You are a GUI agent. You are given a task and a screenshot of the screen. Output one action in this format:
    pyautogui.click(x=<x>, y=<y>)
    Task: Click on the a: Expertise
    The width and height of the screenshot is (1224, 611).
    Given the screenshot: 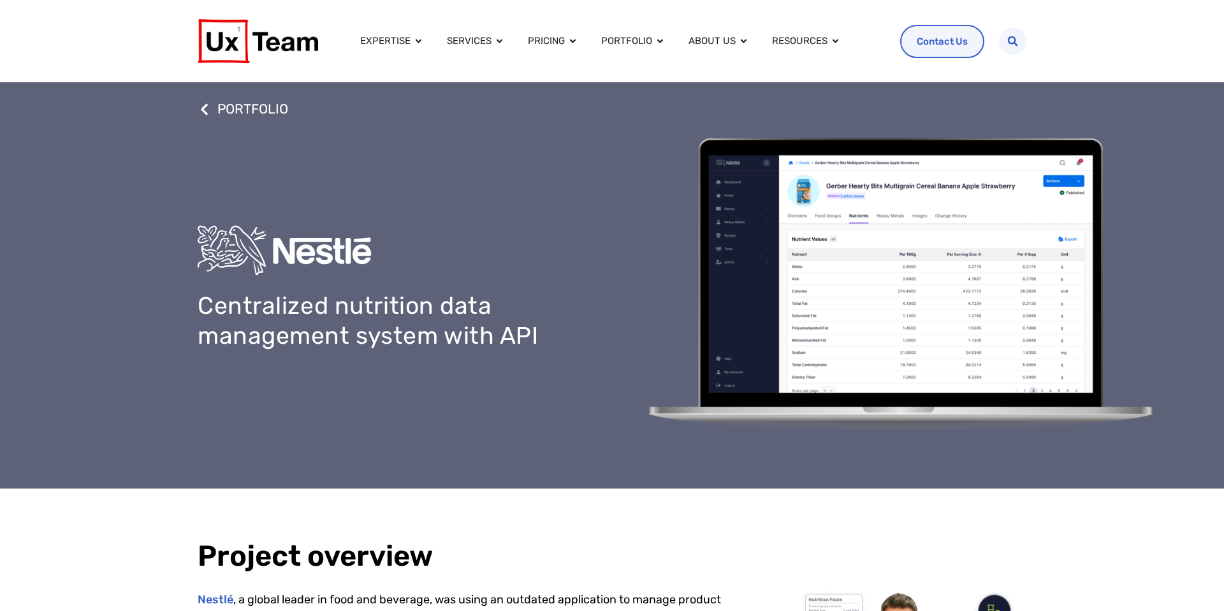 What is the action you would take?
    pyautogui.click(x=385, y=41)
    